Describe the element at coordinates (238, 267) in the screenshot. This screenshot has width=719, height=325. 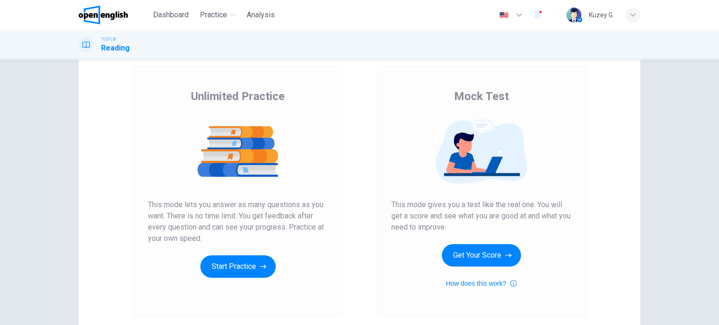
I see `button: Start Practice` at that location.